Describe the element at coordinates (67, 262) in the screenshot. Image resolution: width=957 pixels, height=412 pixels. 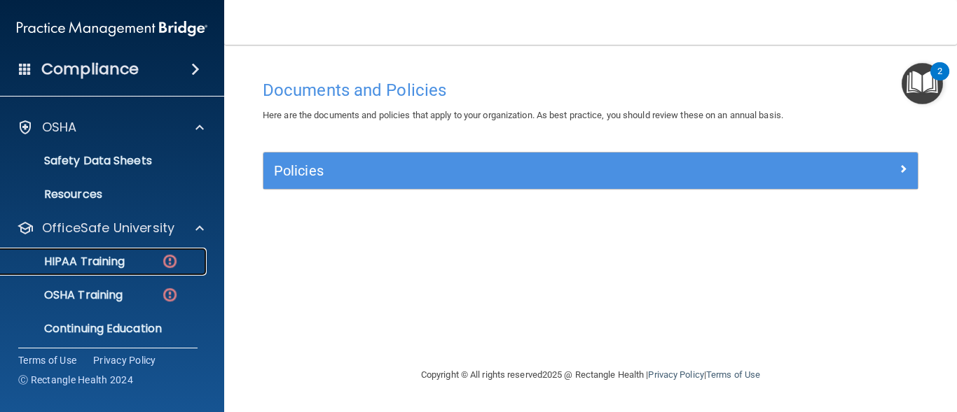
I see `p: HIPAA Training` at that location.